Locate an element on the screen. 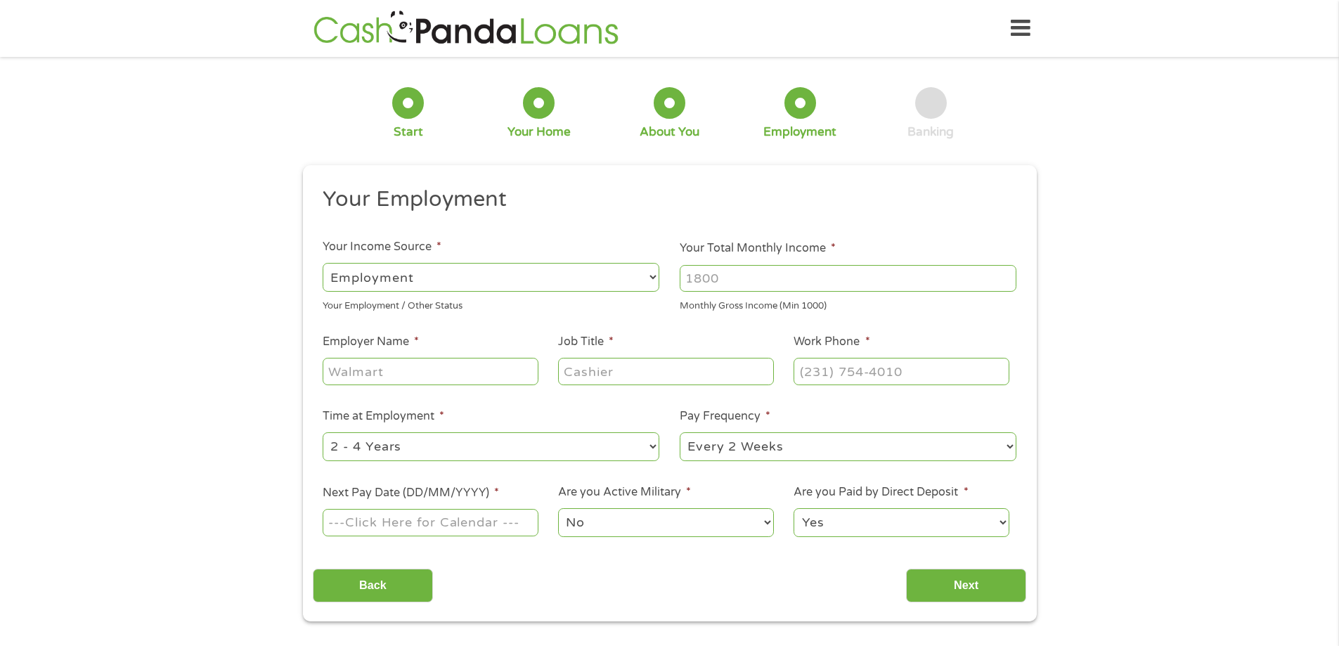  label: Your Total Monthly Income is located at coordinates (758, 248).